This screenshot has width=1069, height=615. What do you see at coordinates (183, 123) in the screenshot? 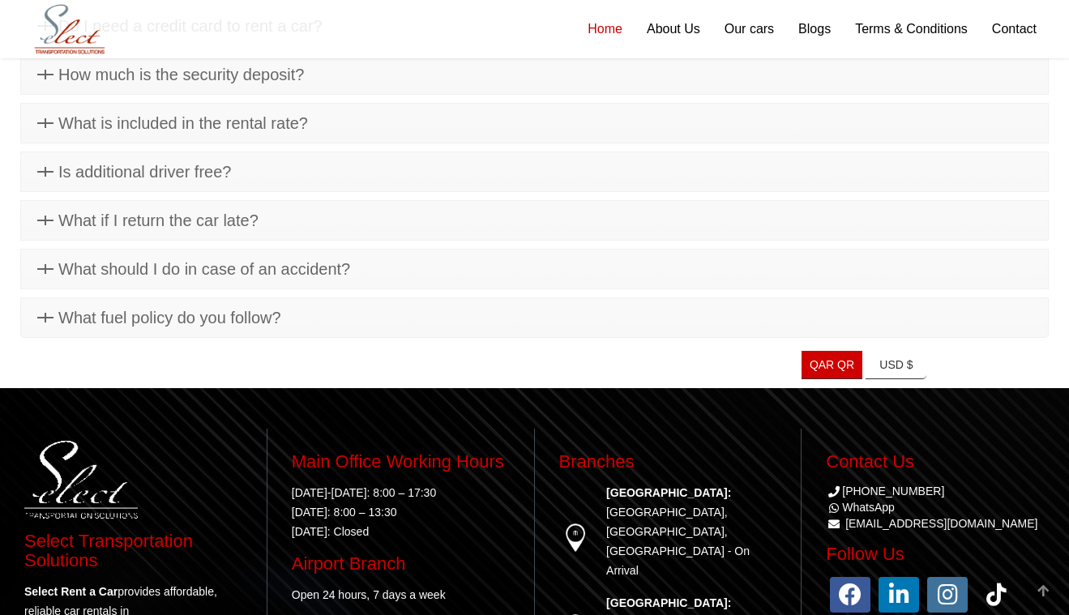
I see `span: What is included in the rental rate?` at bounding box center [183, 123].